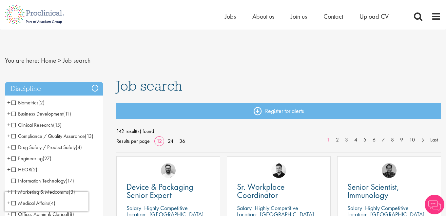  I want to click on a: Mike Raletz, so click(389, 170).